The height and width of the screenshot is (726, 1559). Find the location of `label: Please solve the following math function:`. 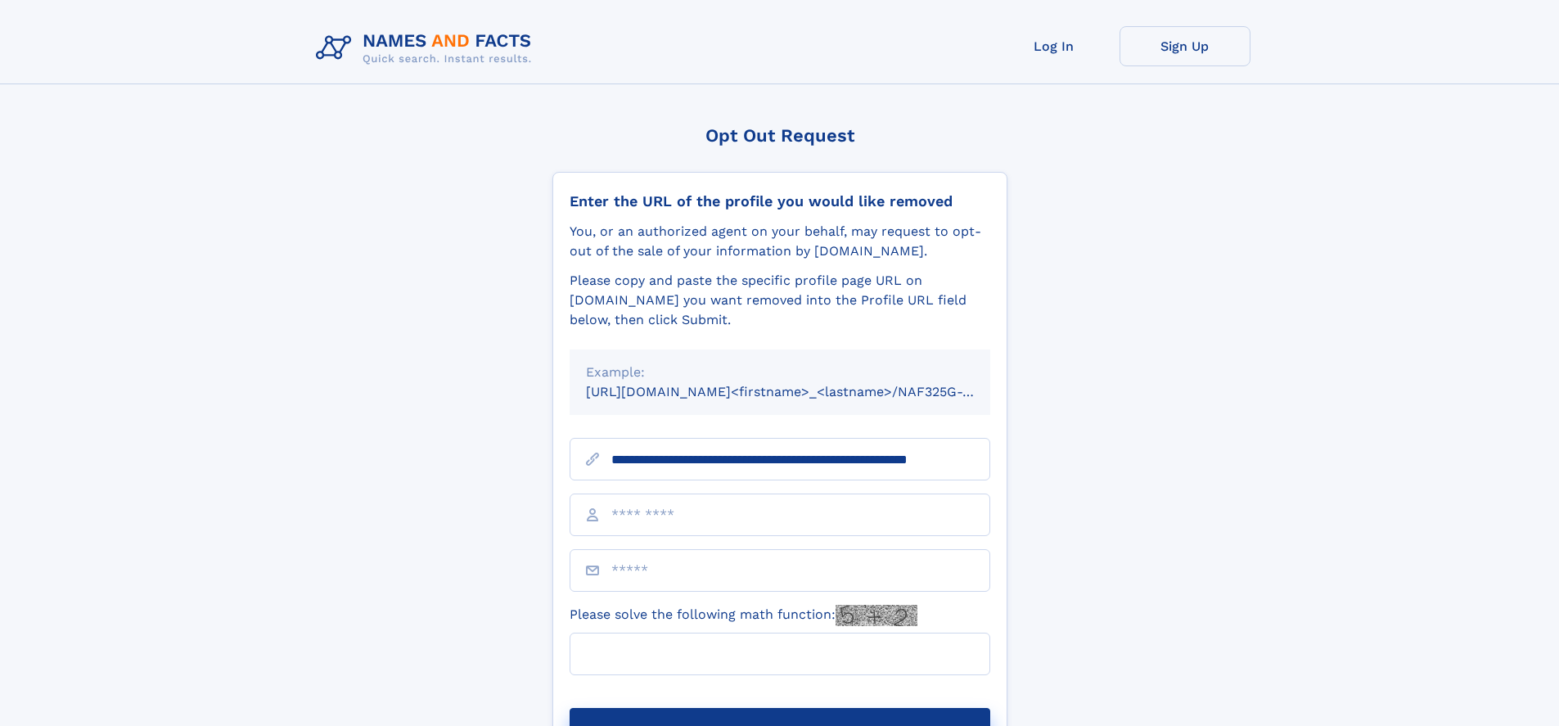

label: Please solve the following math function: is located at coordinates (743, 615).